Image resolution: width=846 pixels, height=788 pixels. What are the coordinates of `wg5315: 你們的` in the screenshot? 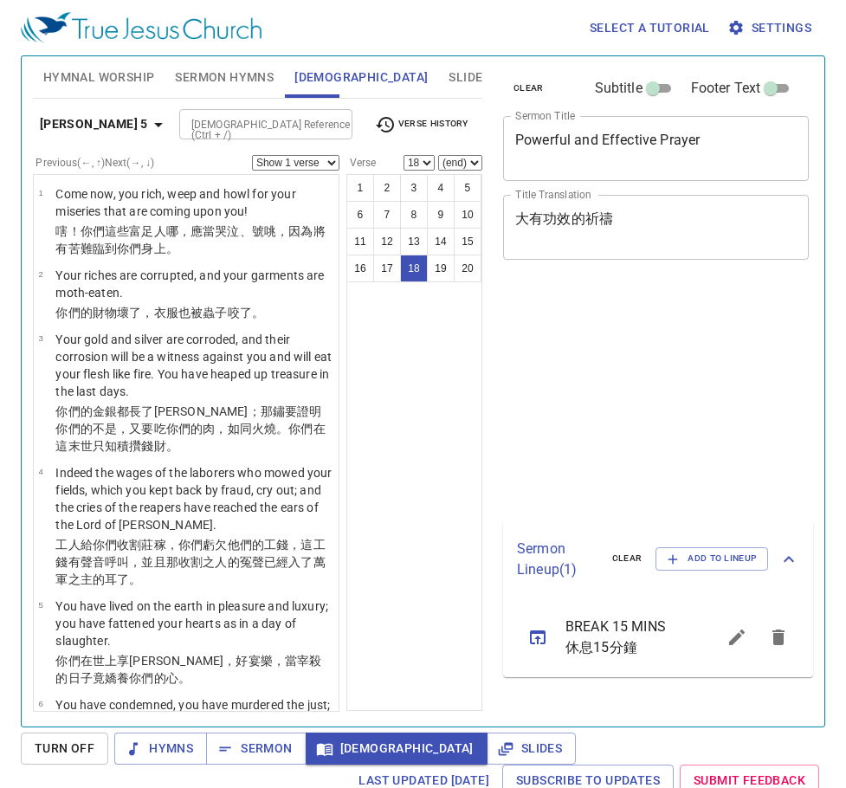 It's located at (190, 437).